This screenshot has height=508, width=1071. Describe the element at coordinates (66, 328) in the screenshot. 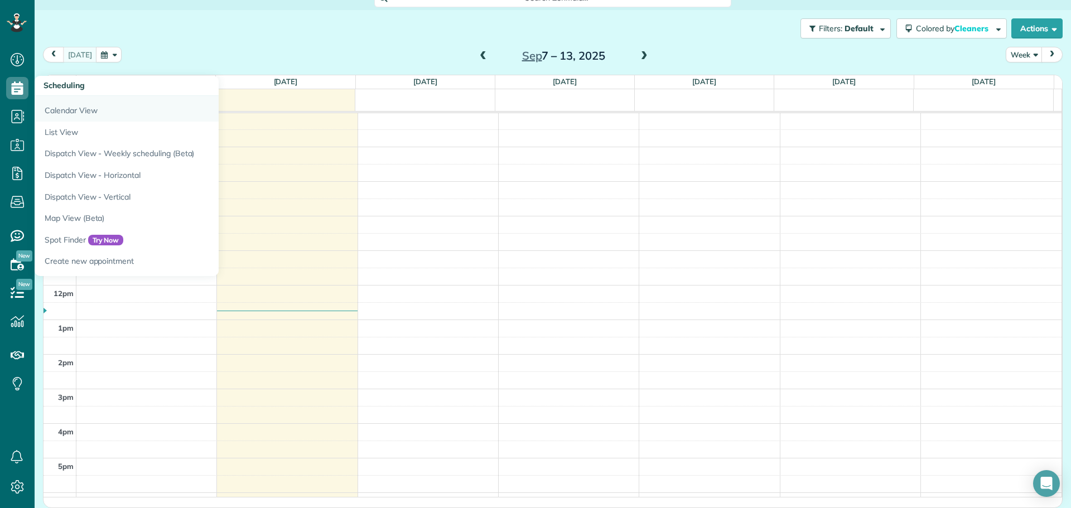

I see `span: 1pm` at that location.